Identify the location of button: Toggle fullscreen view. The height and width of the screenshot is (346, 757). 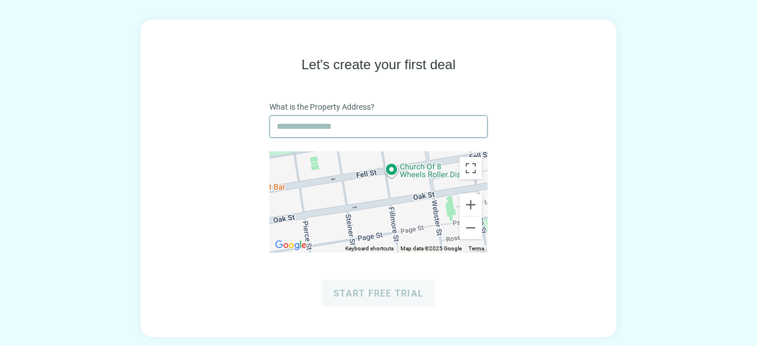
(471, 168).